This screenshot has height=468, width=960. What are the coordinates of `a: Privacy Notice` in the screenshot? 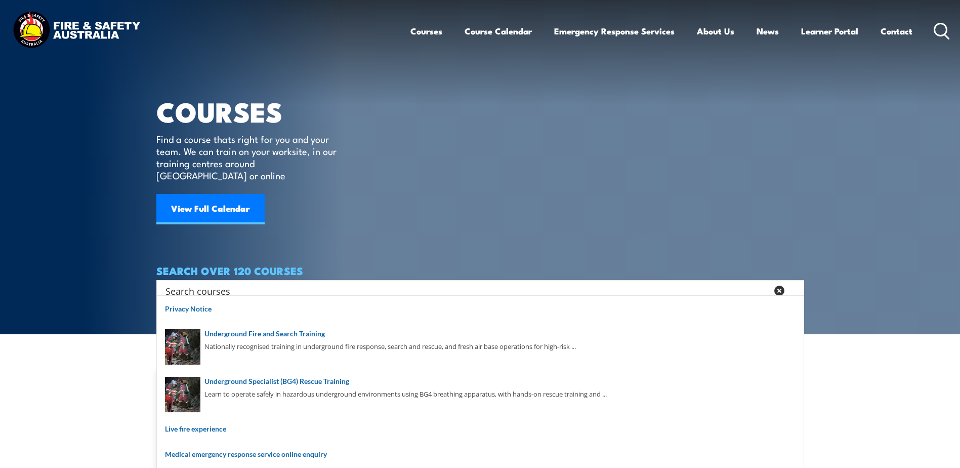 It's located at (480, 309).